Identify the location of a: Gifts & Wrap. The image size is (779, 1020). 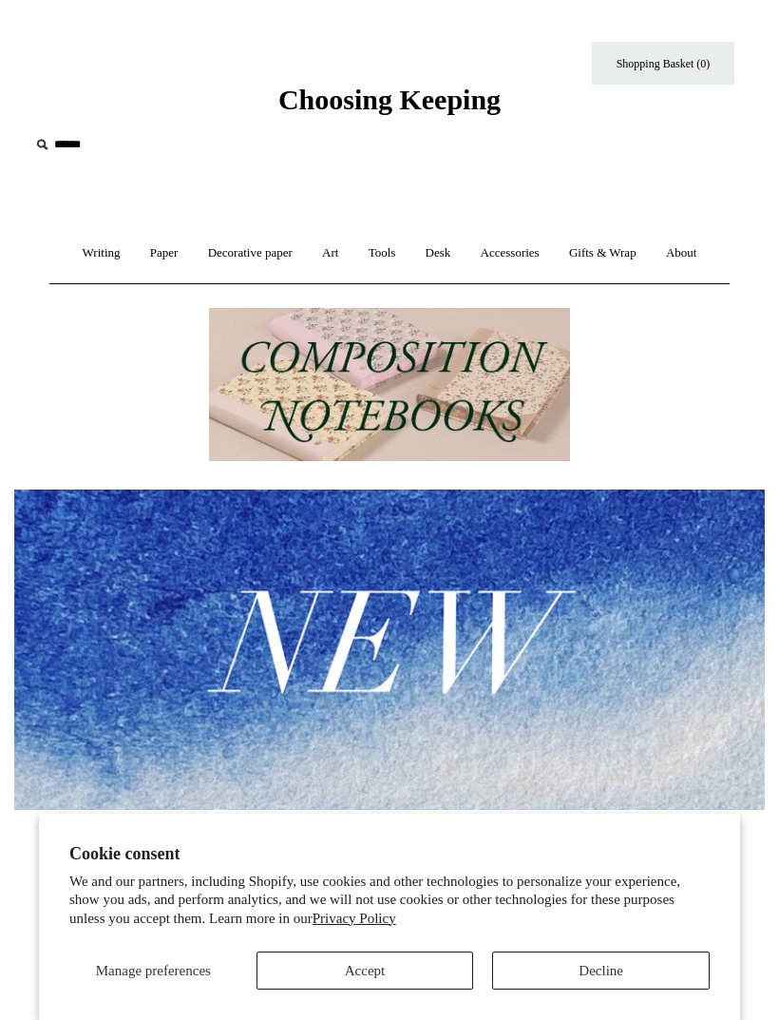
(603, 253).